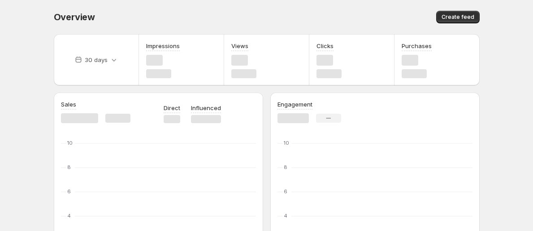 Image resolution: width=533 pixels, height=231 pixels. What do you see at coordinates (96, 60) in the screenshot?
I see `p: 30 days` at bounding box center [96, 60].